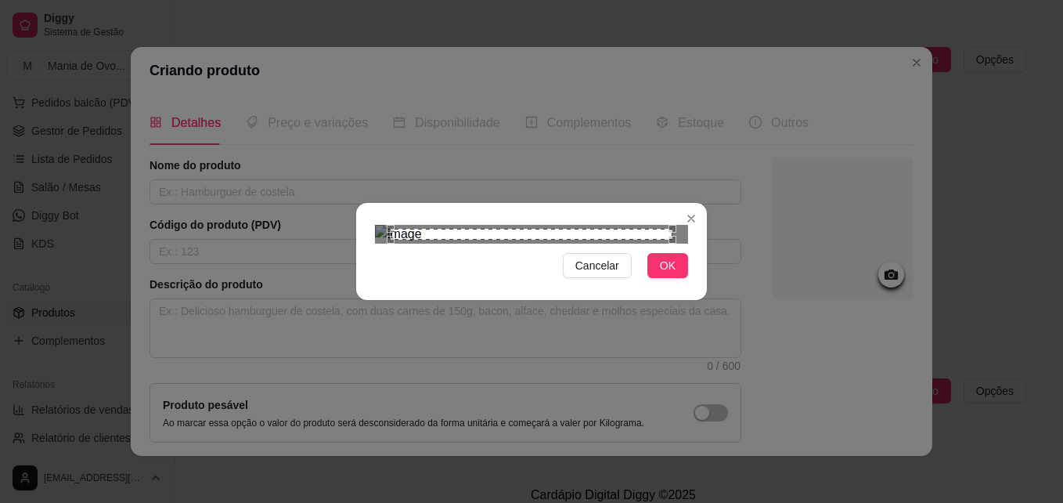  Describe the element at coordinates (532, 234) in the screenshot. I see `div: Use the arrow keys to move the crop selection area` at that location.